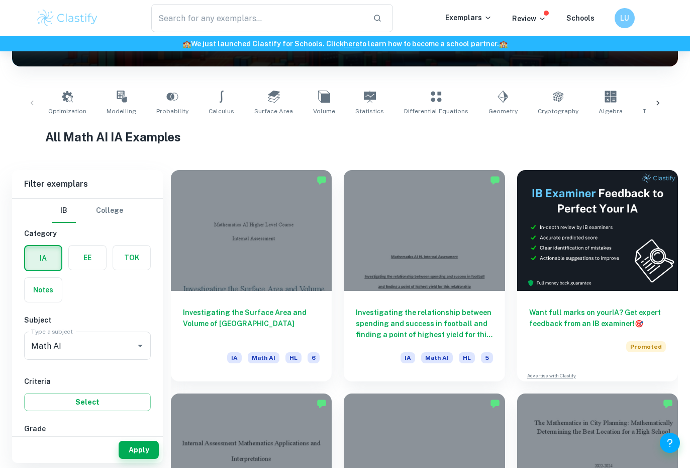  I want to click on span: Optimization, so click(67, 111).